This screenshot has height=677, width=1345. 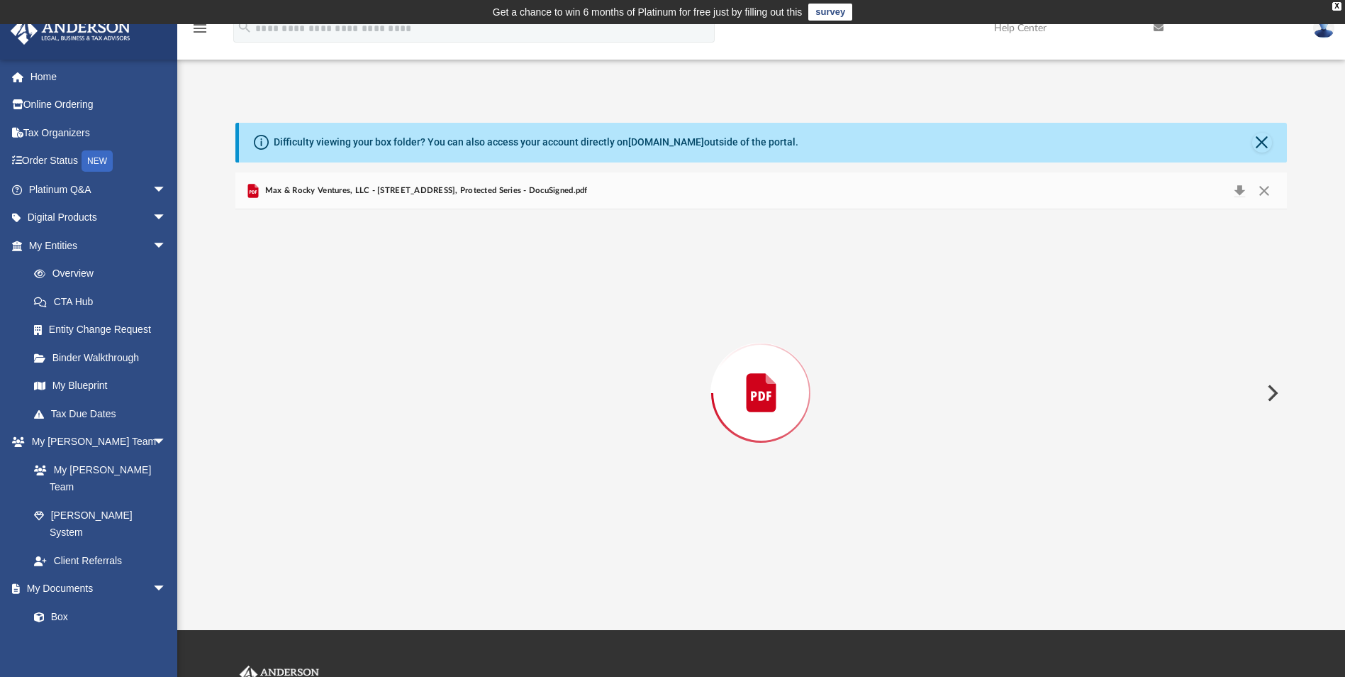 What do you see at coordinates (96, 616) in the screenshot?
I see `a: Box` at bounding box center [96, 616].